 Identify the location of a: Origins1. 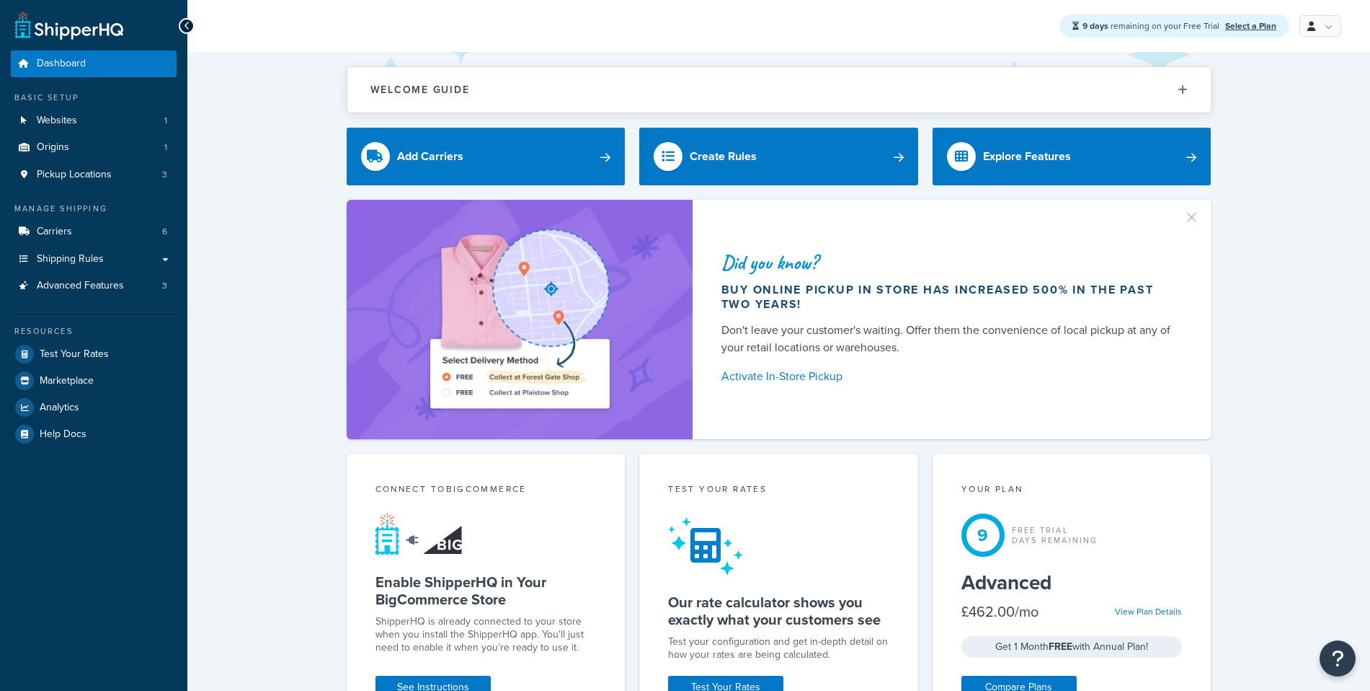
(94, 147).